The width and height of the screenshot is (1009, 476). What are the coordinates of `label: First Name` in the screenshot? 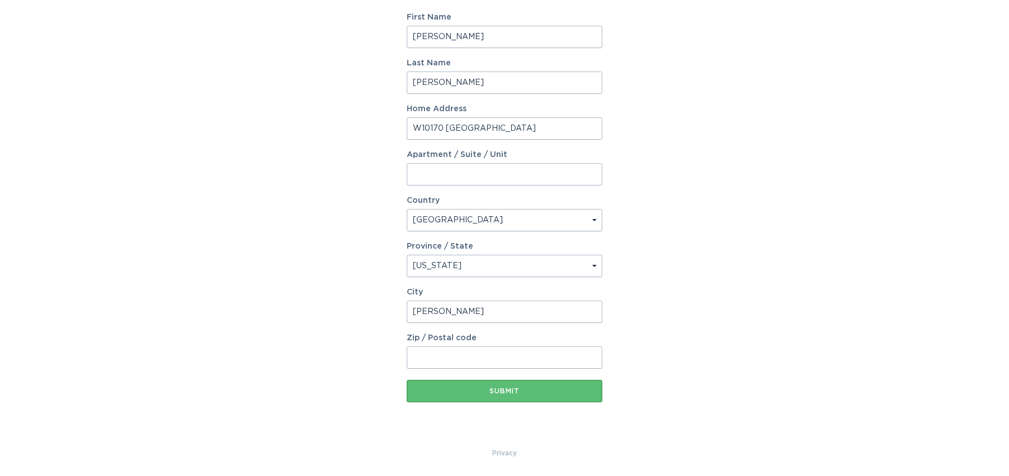 It's located at (505, 17).